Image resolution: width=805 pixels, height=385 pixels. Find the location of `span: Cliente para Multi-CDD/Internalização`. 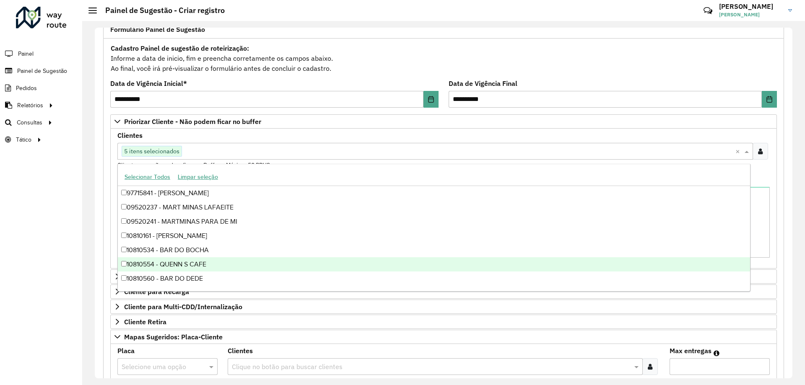

span: Cliente para Multi-CDD/Internalização is located at coordinates (183, 307).